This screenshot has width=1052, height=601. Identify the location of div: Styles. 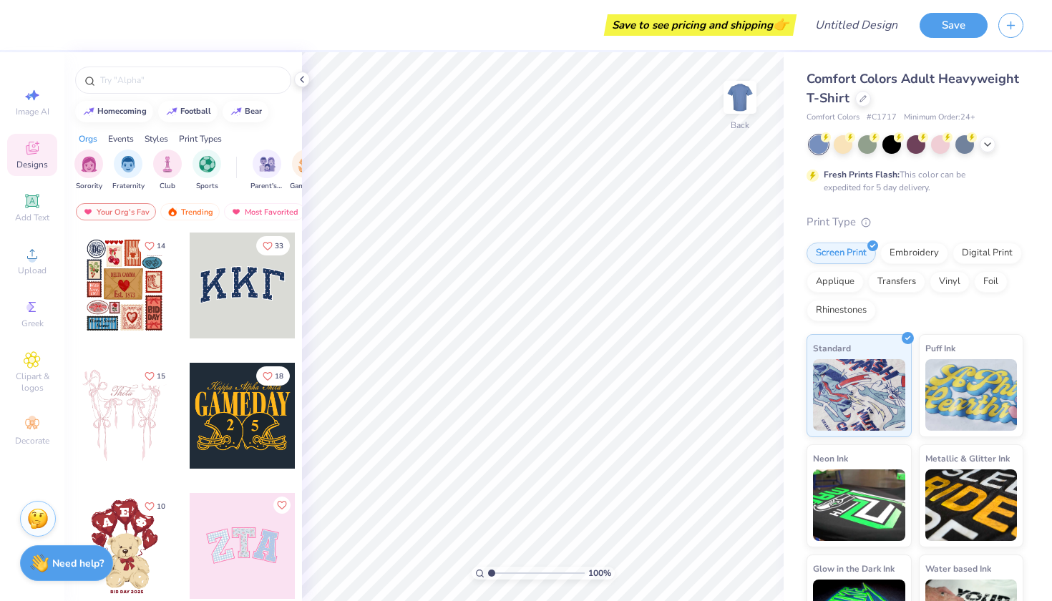
(156, 139).